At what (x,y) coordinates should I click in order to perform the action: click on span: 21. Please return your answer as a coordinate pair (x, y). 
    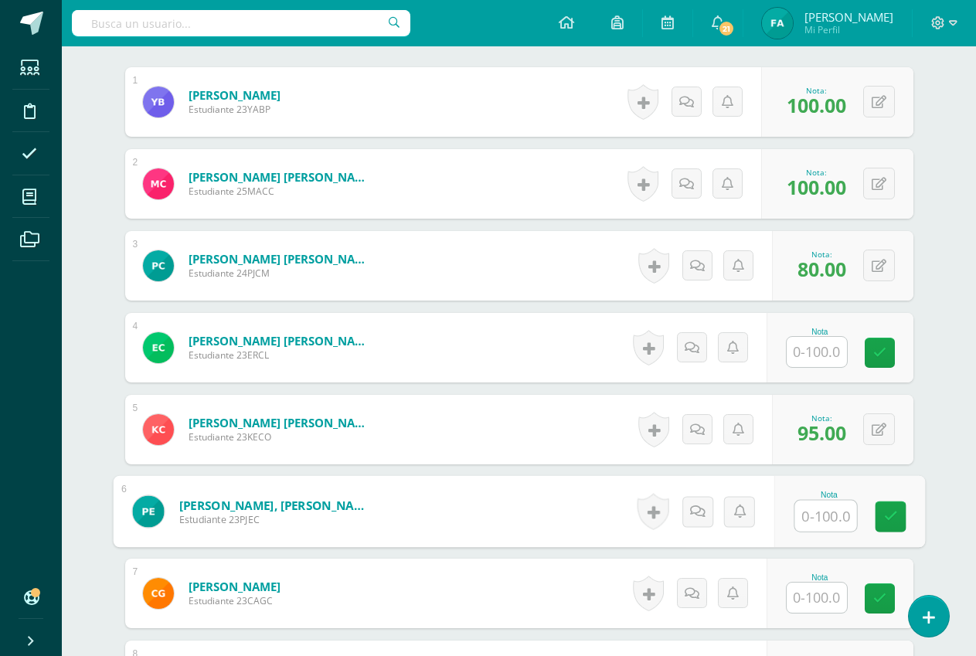
    Looking at the image, I should click on (726, 29).